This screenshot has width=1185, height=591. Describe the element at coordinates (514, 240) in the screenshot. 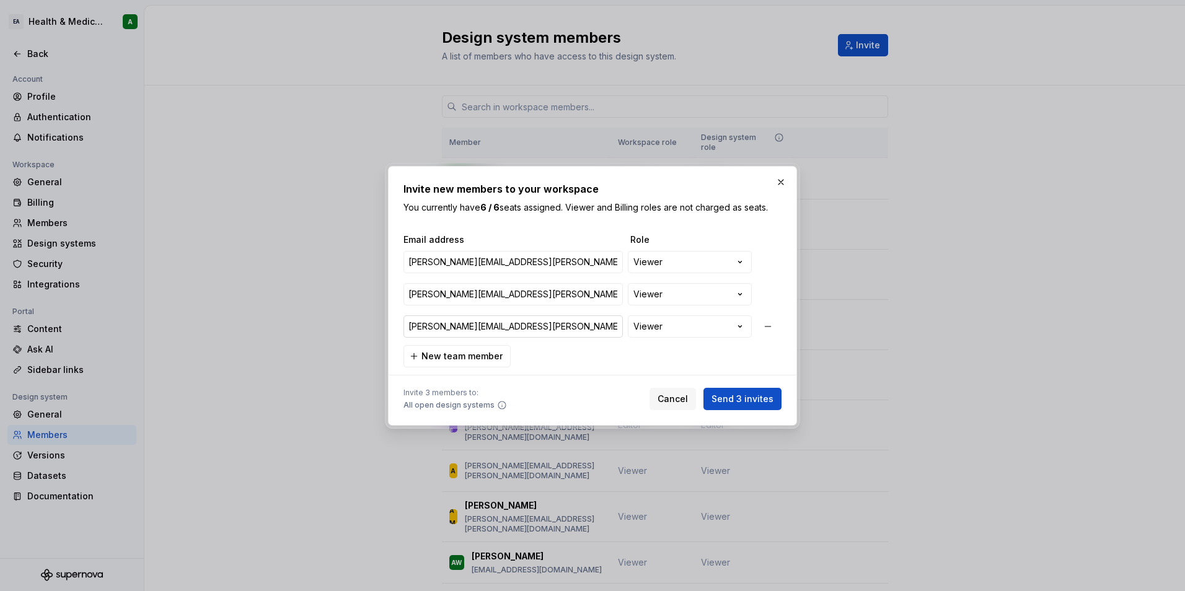

I see `span: Email address` at that location.